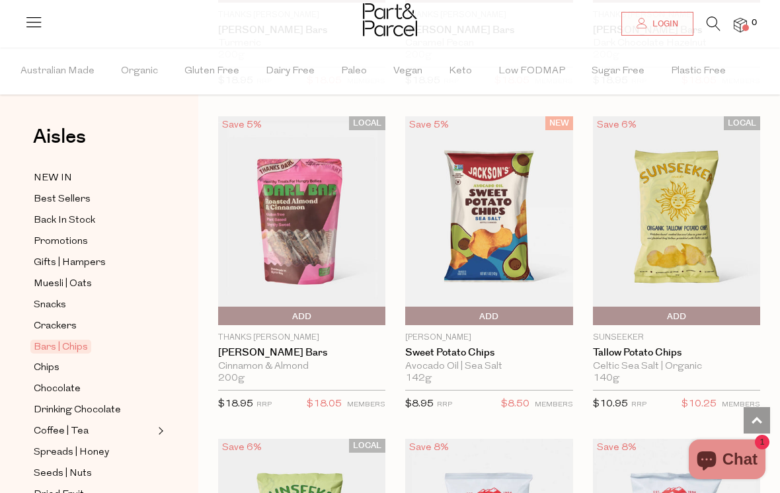 This screenshot has height=493, width=780. What do you see at coordinates (63, 474) in the screenshot?
I see `span: Seeds | Nuts` at bounding box center [63, 474].